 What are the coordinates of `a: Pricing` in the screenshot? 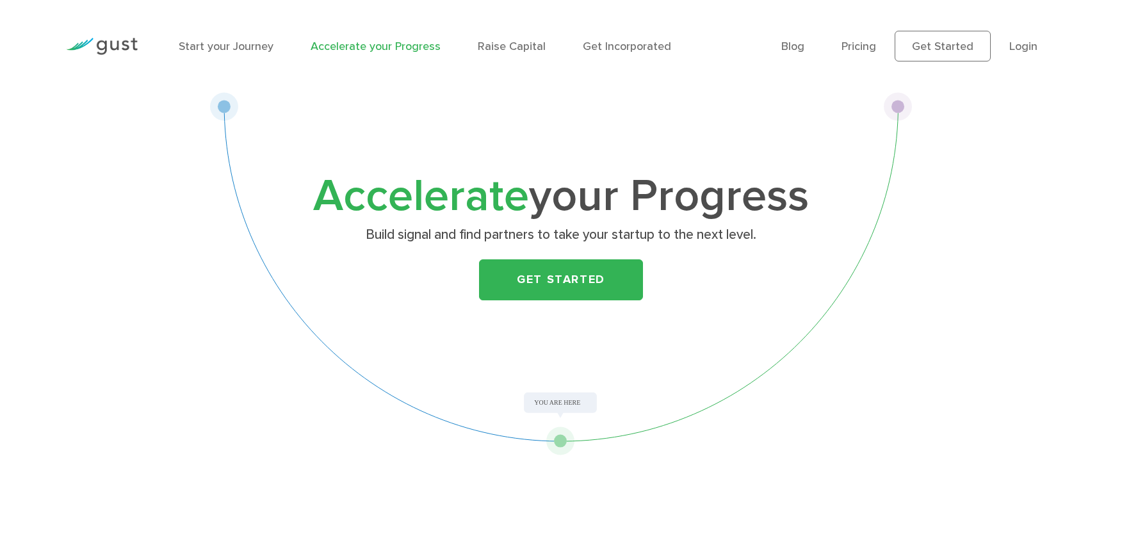 It's located at (859, 46).